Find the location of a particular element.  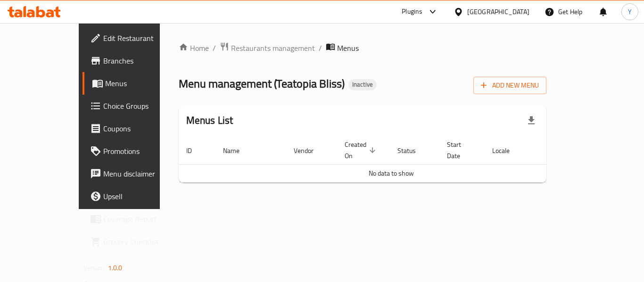

a: Restaurants management is located at coordinates (267, 48).